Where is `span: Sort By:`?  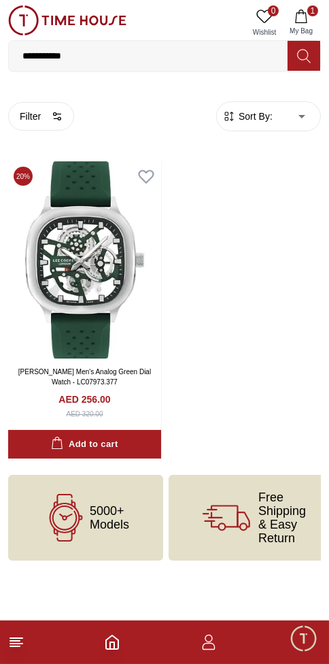 span: Sort By: is located at coordinates (254, 116).